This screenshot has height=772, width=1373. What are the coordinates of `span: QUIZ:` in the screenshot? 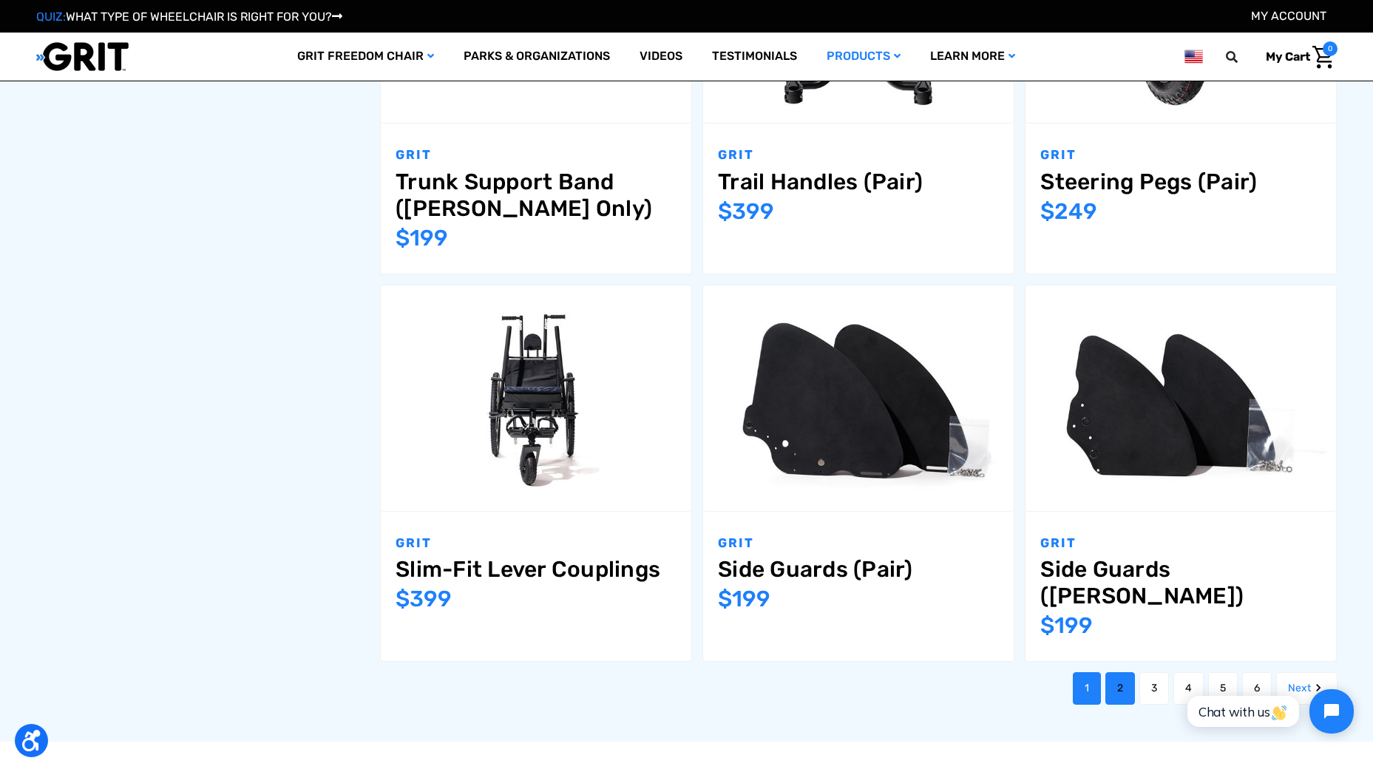 It's located at (51, 16).